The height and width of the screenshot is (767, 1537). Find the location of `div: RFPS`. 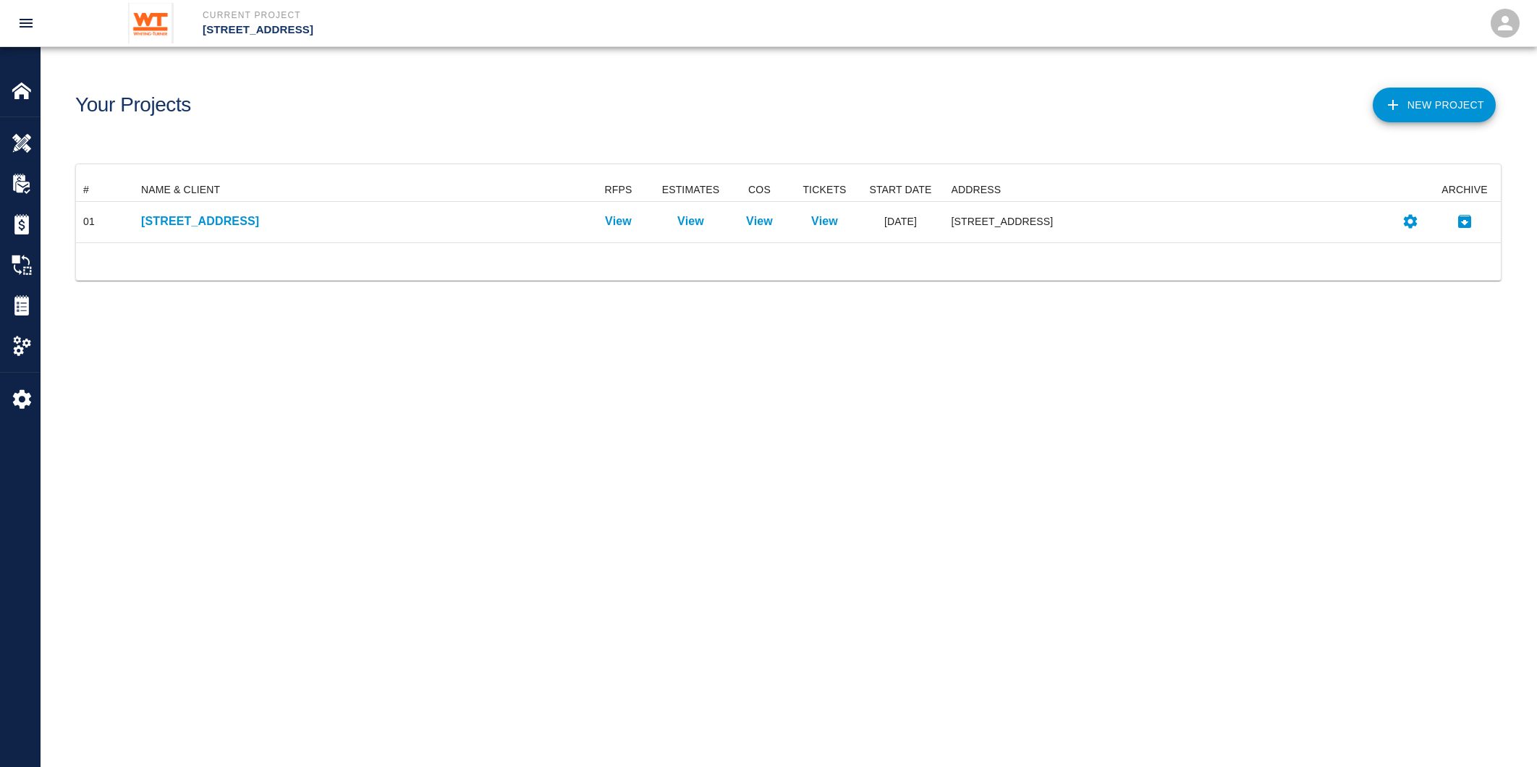

div: RFPS is located at coordinates (619, 190).